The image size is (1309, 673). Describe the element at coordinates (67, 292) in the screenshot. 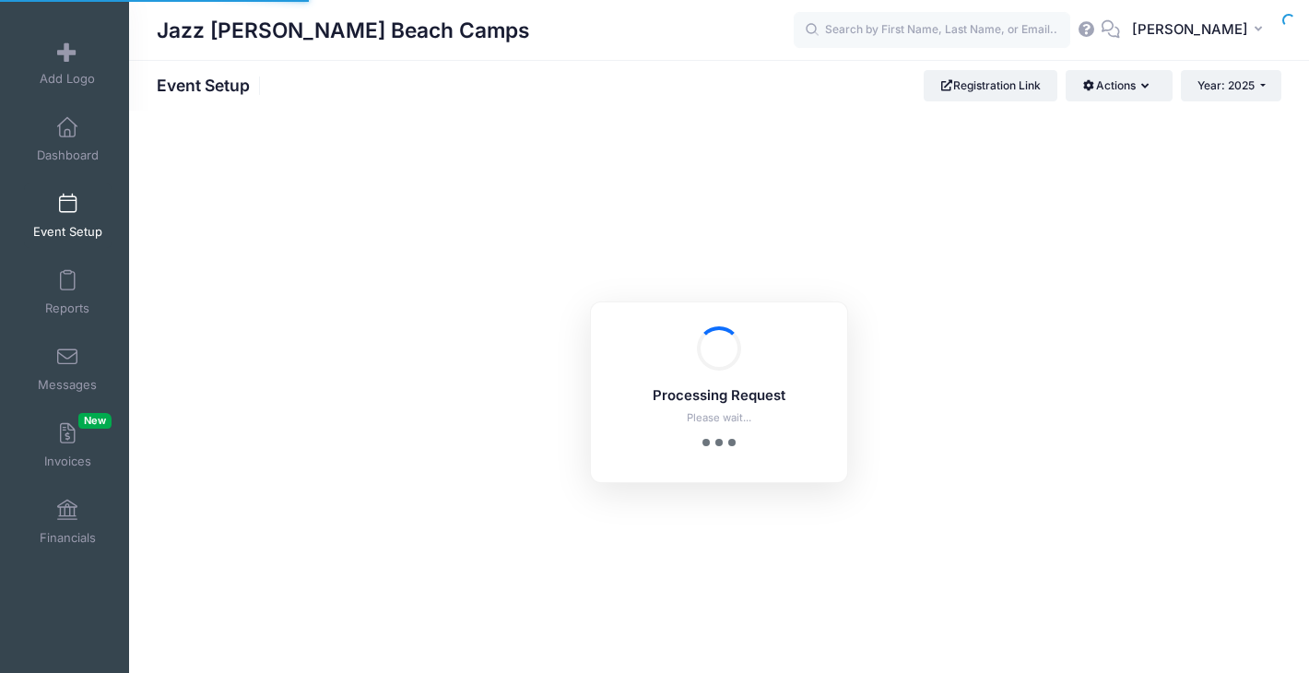

I see `a: Reports` at that location.